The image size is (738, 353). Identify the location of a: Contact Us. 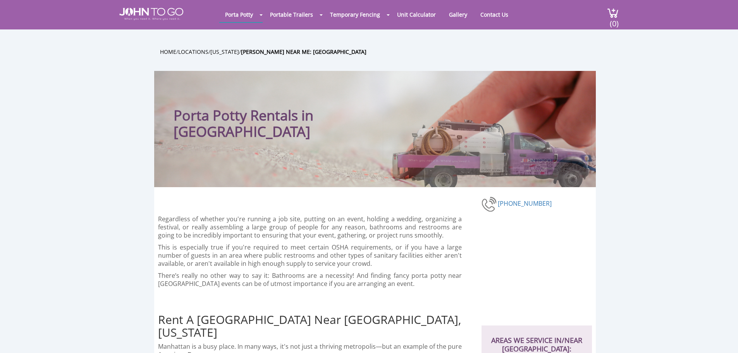
(495, 14).